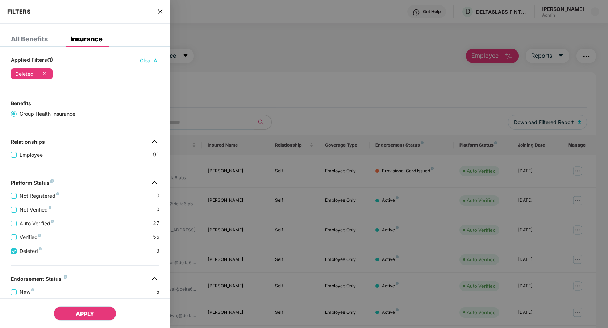 The width and height of the screenshot is (608, 328). I want to click on span: 5, so click(158, 291).